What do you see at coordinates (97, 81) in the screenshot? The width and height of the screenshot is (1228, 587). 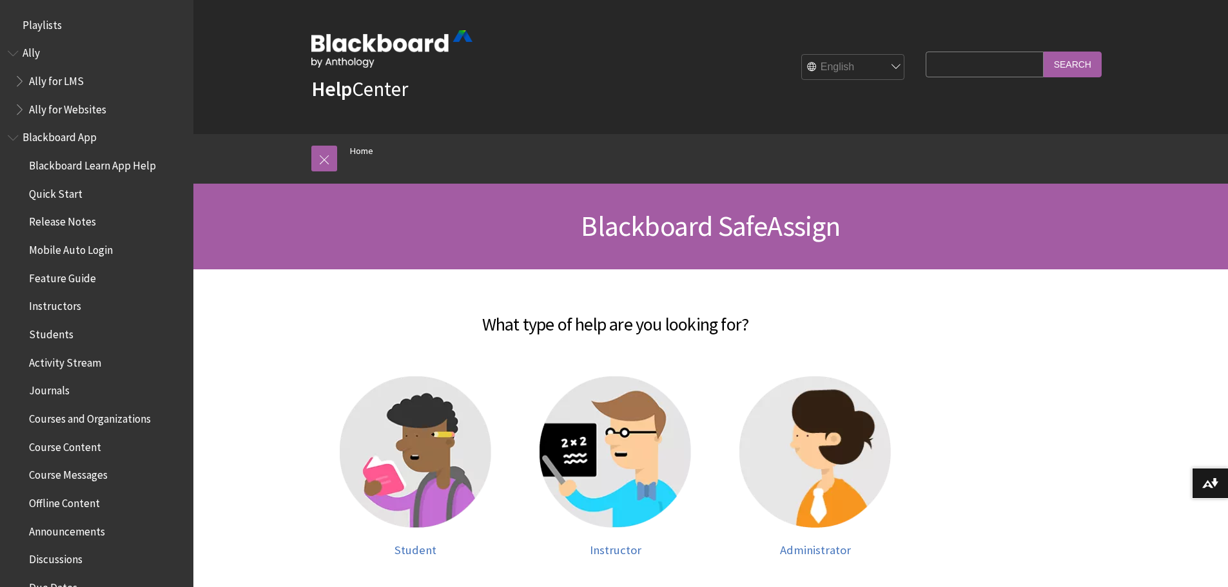 I see `nav: Book outline for Anthology Ally Help` at bounding box center [97, 81].